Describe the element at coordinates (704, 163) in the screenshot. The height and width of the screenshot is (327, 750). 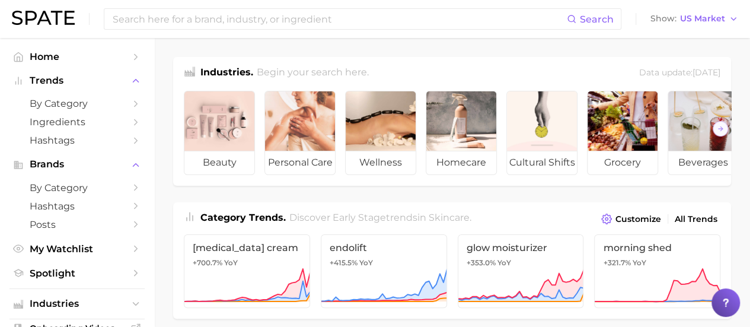
I see `span: beverages` at that location.